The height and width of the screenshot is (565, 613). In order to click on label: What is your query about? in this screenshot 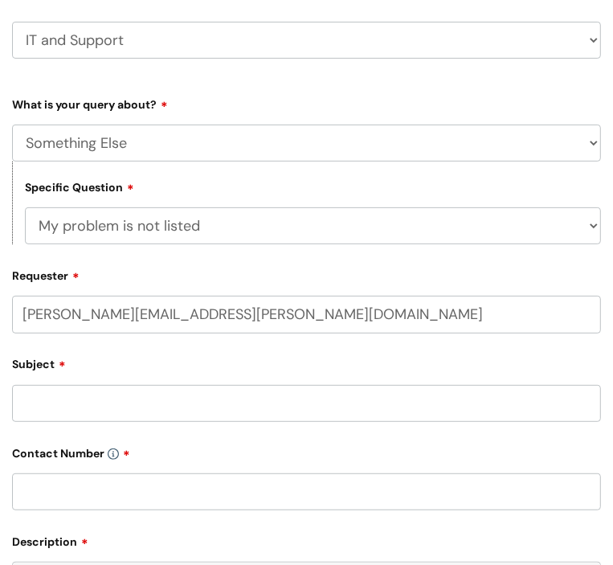, I will do `click(306, 102)`.